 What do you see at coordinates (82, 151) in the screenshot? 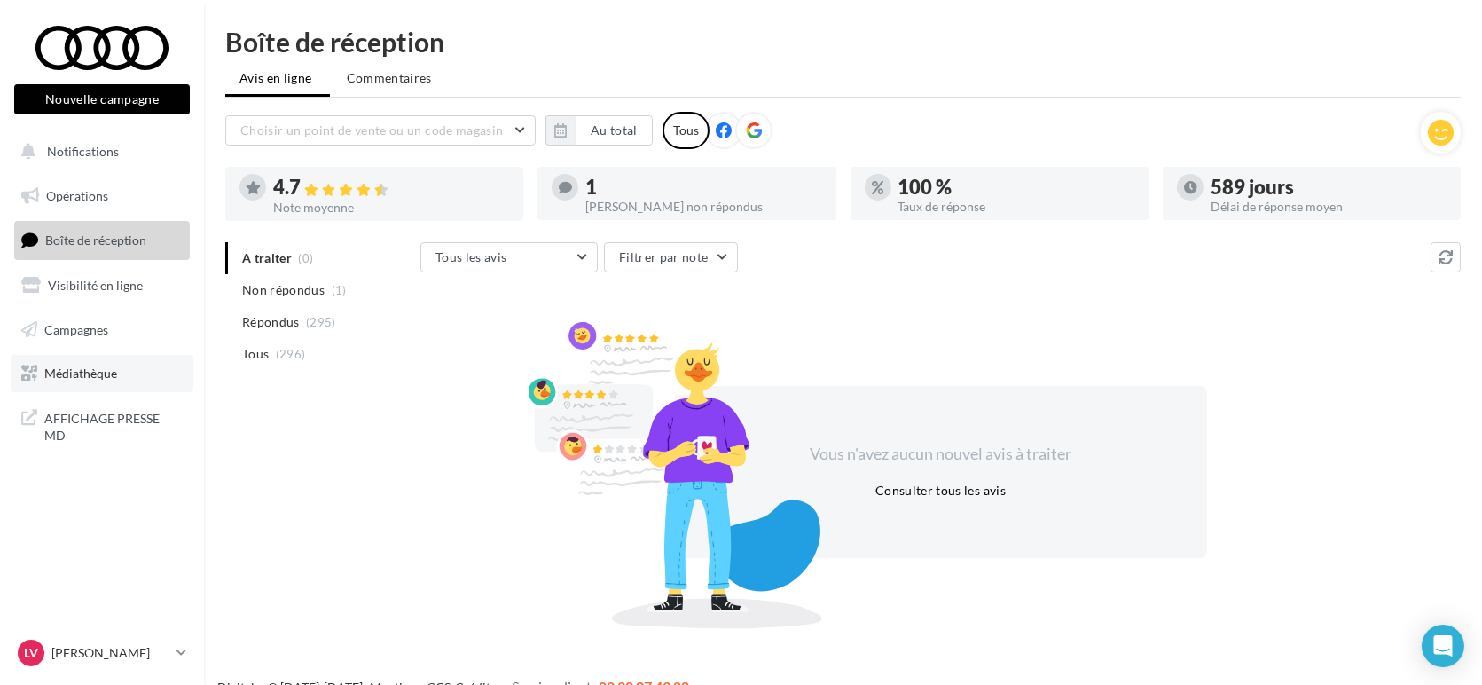
I see `span: Notifications` at bounding box center [82, 151].